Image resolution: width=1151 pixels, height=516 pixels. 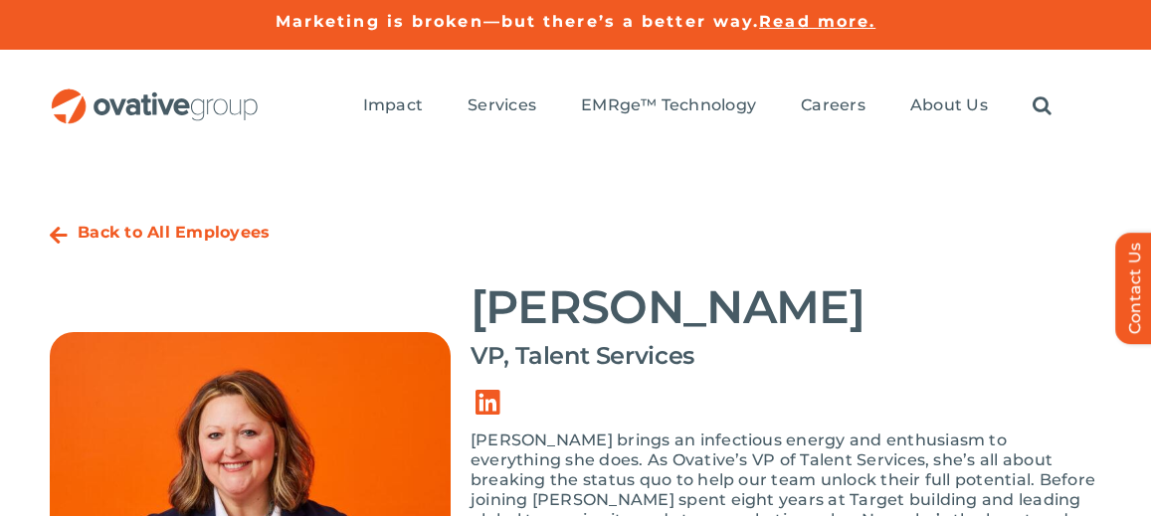 I want to click on a: EMRge™ Technology, so click(x=668, y=106).